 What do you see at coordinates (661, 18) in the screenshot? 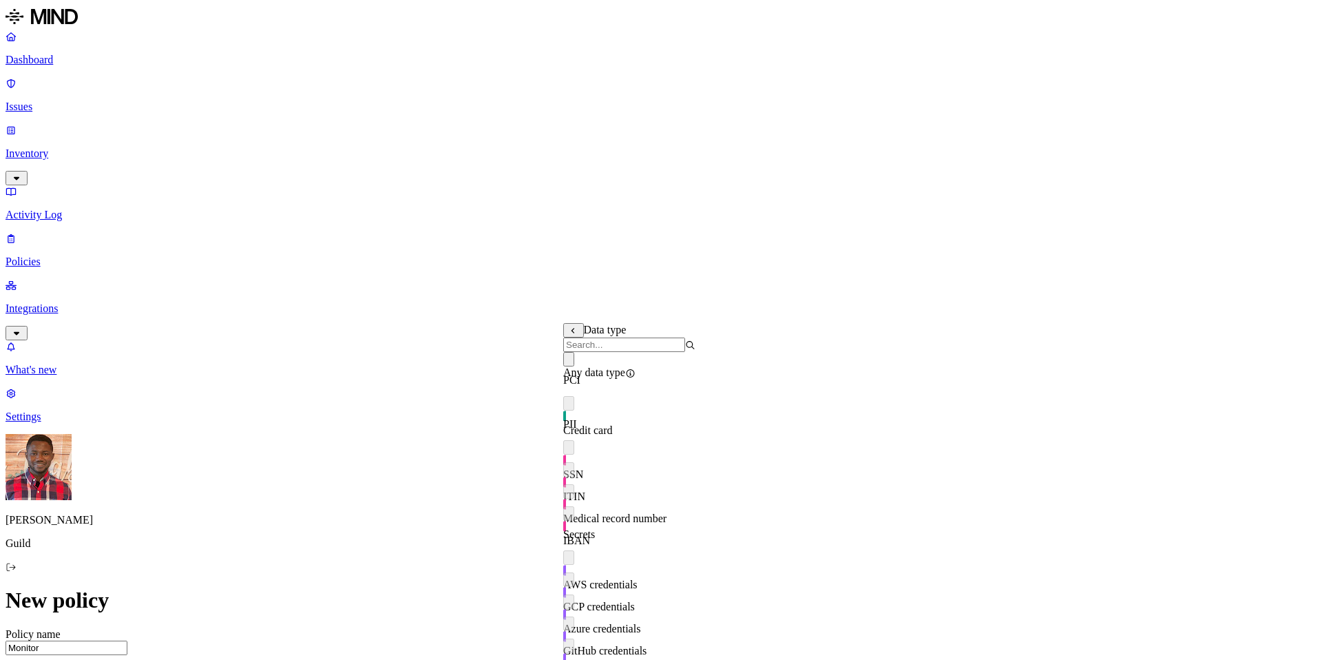
I see `a: MIND` at bounding box center [661, 18].